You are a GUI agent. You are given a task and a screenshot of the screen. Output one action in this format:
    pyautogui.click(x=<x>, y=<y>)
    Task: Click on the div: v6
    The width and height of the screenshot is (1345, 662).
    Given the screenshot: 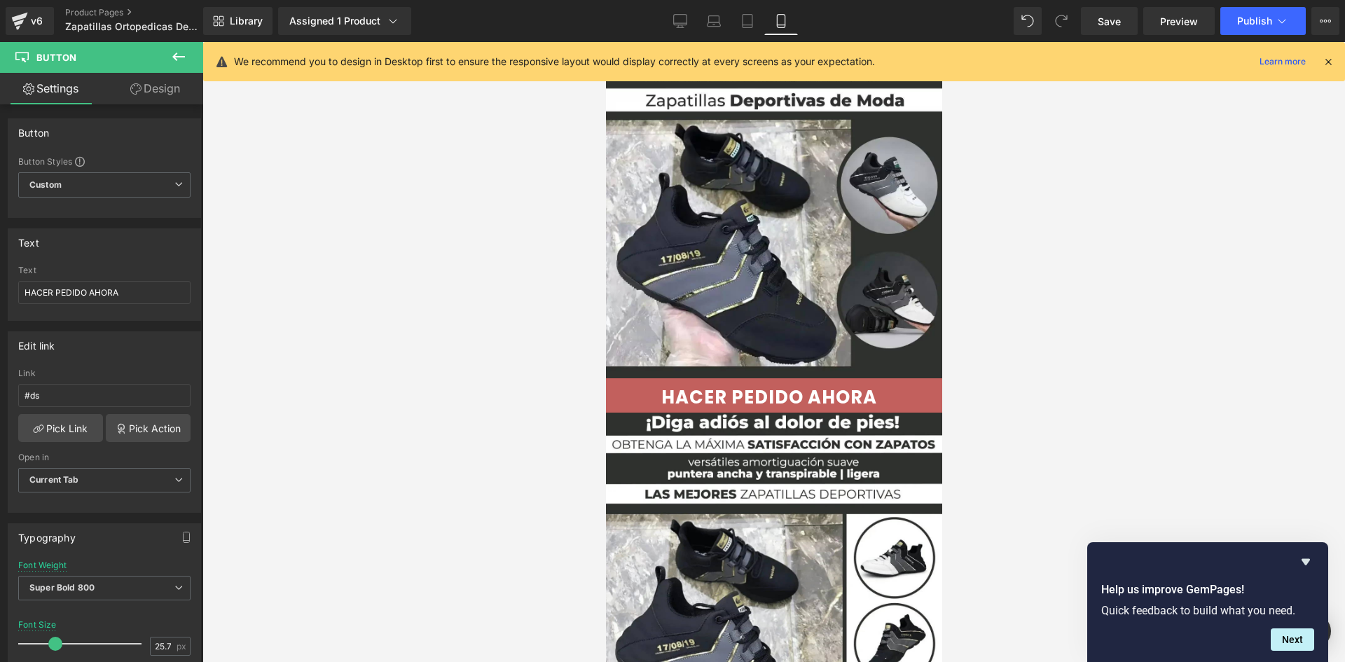 What is the action you would take?
    pyautogui.click(x=36, y=21)
    